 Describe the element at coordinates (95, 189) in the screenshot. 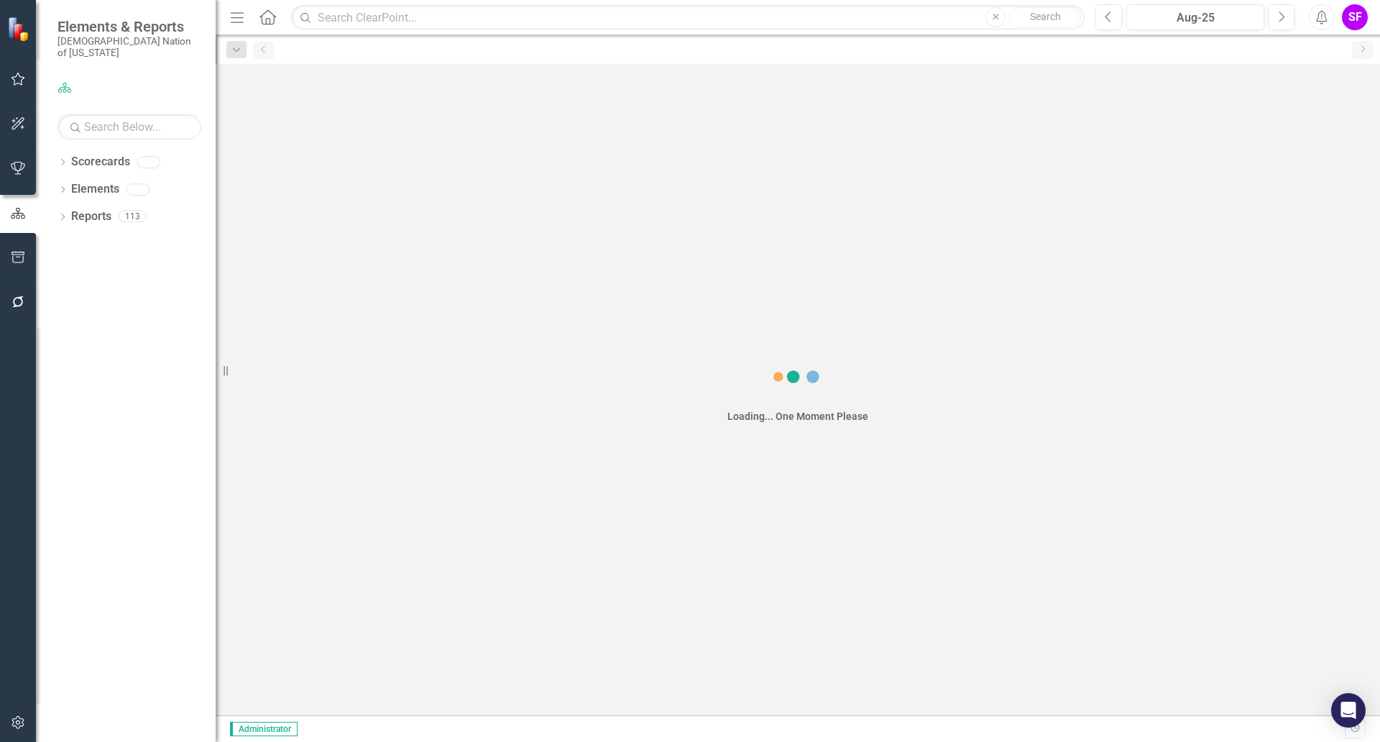

I see `a: Elements` at that location.